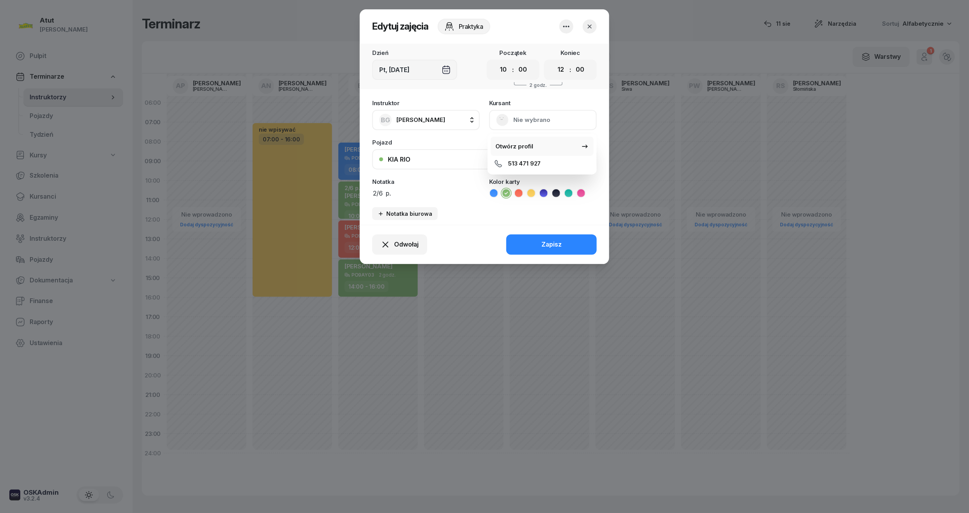 The width and height of the screenshot is (969, 513). Describe the element at coordinates (551, 245) in the screenshot. I see `div: Zapisz` at that location.